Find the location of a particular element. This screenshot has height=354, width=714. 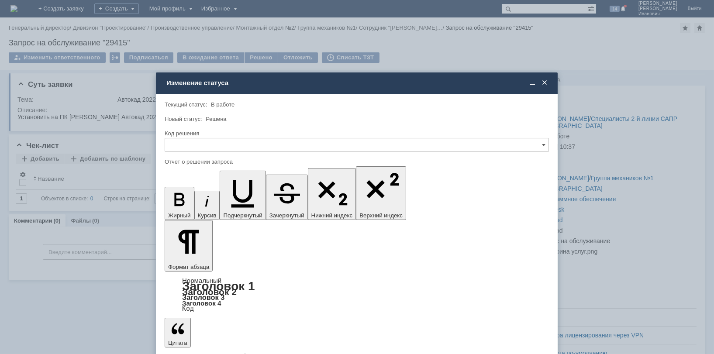

a: Заголовок 2 is located at coordinates (209, 292).